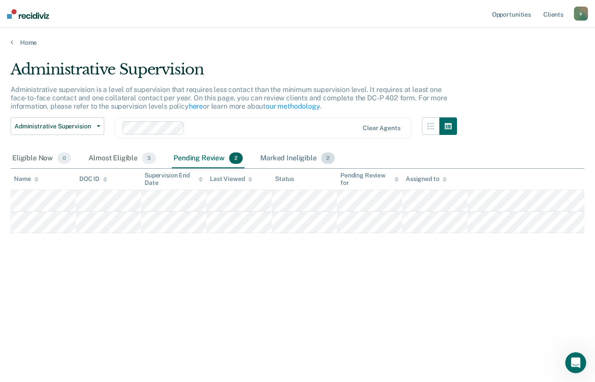 The width and height of the screenshot is (595, 382). What do you see at coordinates (381, 128) in the screenshot?
I see `div: Clear agents` at bounding box center [381, 128].